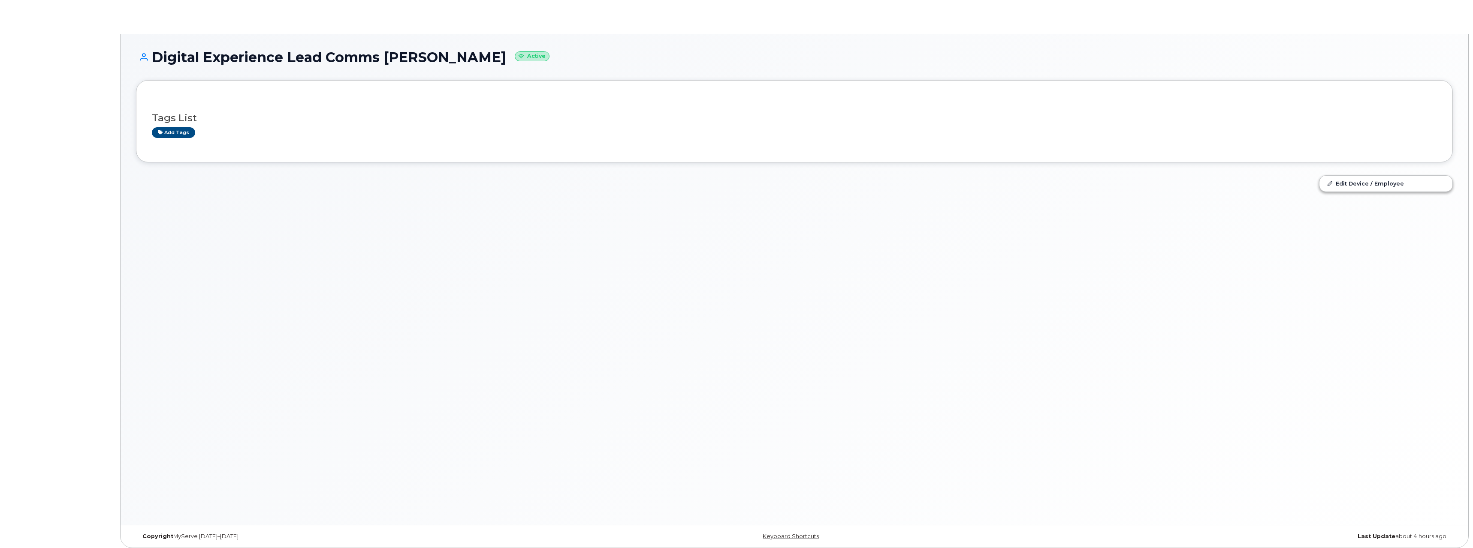 This screenshot has height=548, width=1473. I want to click on a: Edit Device / Employee, so click(1386, 184).